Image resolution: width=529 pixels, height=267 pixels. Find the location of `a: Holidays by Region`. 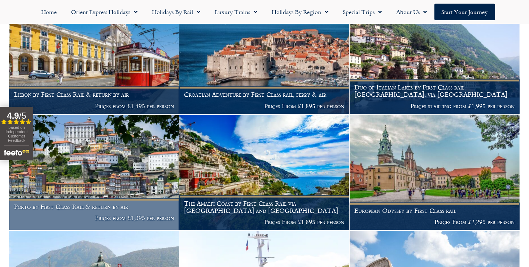

a: Holidays by Region is located at coordinates (300, 12).